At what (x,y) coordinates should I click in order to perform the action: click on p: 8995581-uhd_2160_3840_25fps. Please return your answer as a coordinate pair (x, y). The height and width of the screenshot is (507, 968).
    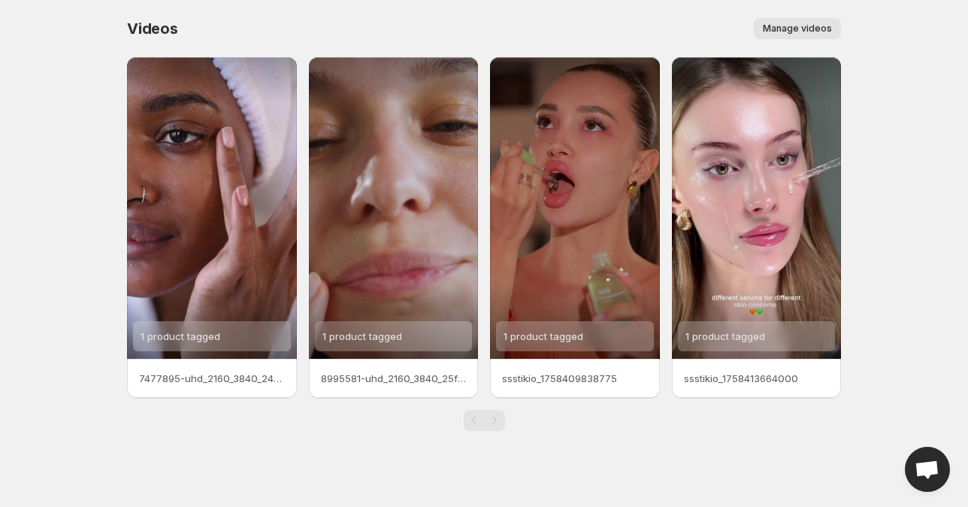
    Looking at the image, I should click on (394, 378).